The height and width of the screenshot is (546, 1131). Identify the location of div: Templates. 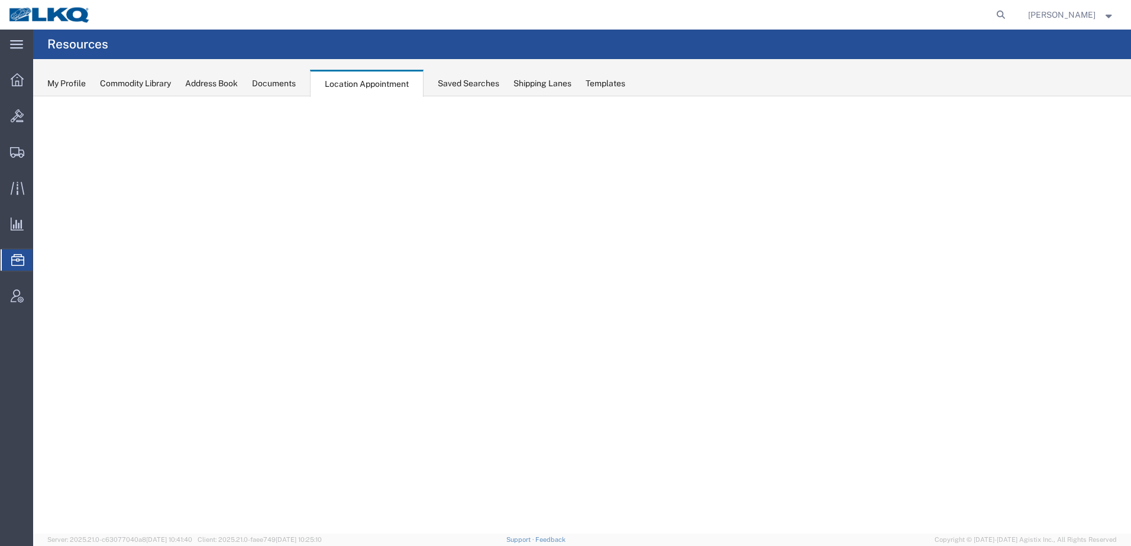
(605, 83).